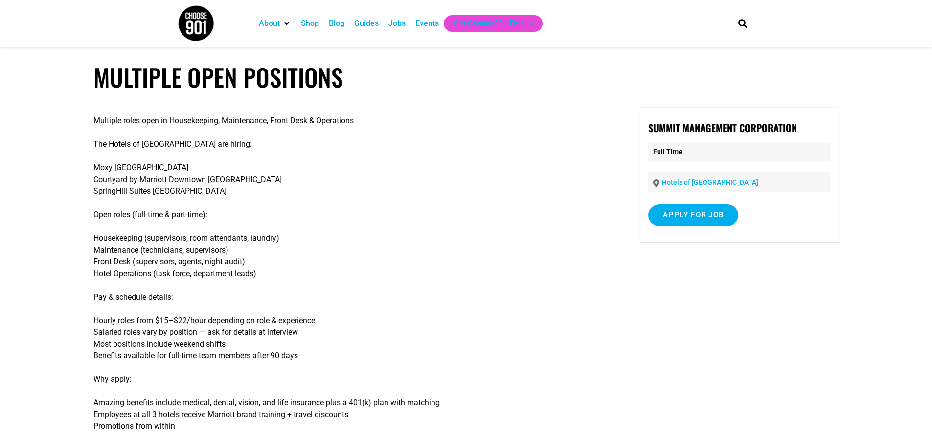 This screenshot has height=446, width=932. I want to click on p: Amazing benefits include medical, dental, vision, and life insurance plus a 401(k) plan with matc..., so click(348, 415).